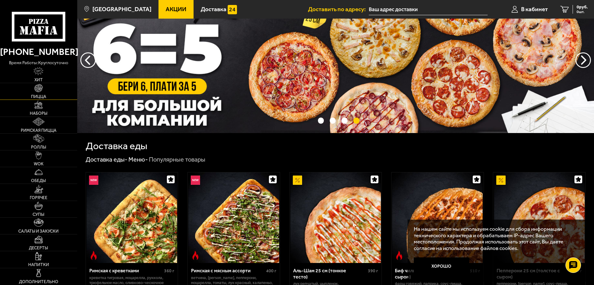 The height and width of the screenshot is (285, 594). Describe the element at coordinates (38, 181) in the screenshot. I see `span: Обеды` at that location.